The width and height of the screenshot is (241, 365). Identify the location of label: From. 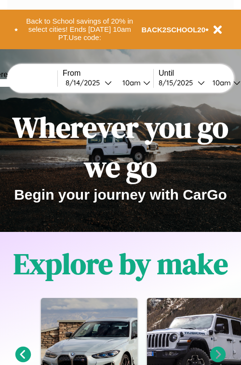
(108, 73).